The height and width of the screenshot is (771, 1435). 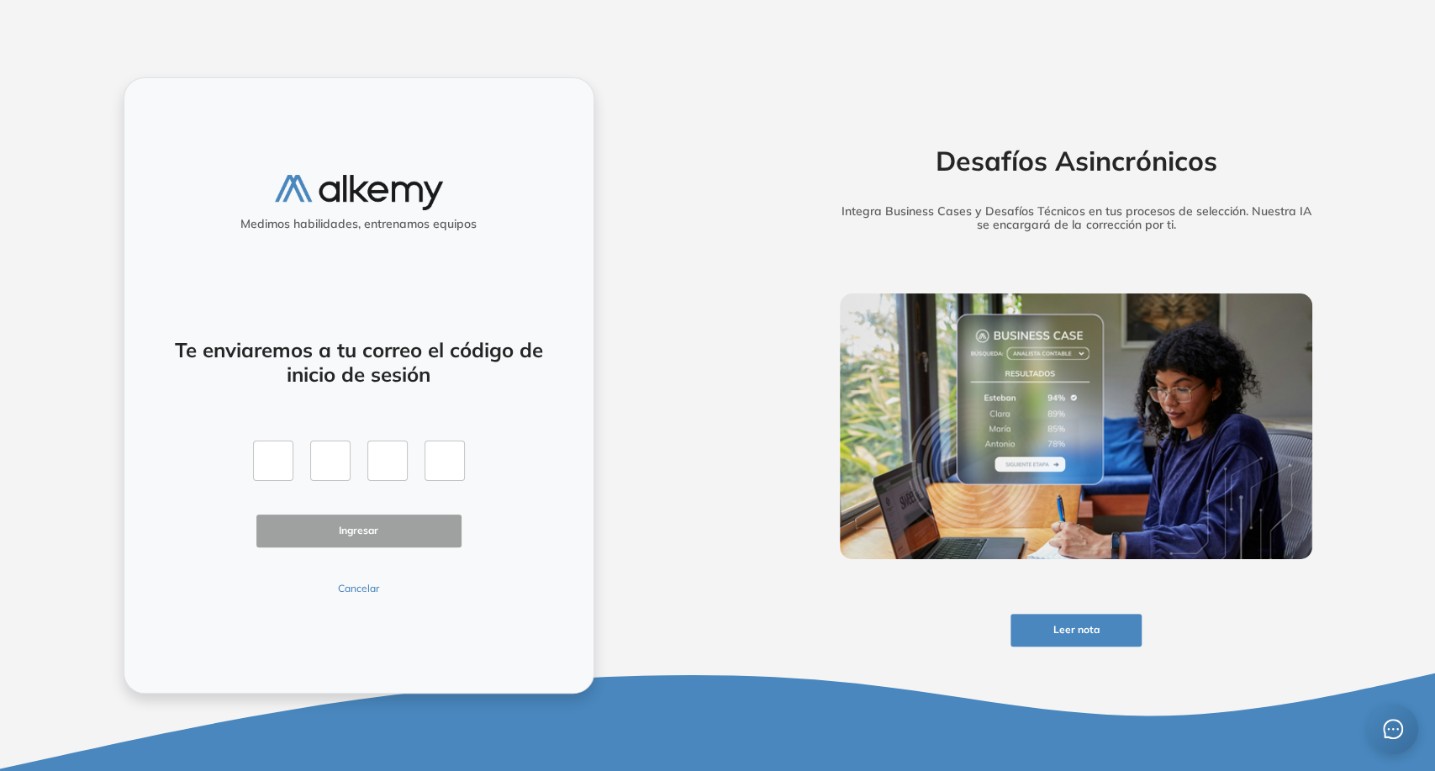 I want to click on h4: Te enviaremos a tu correo el código de inicio de sesión, so click(x=359, y=362).